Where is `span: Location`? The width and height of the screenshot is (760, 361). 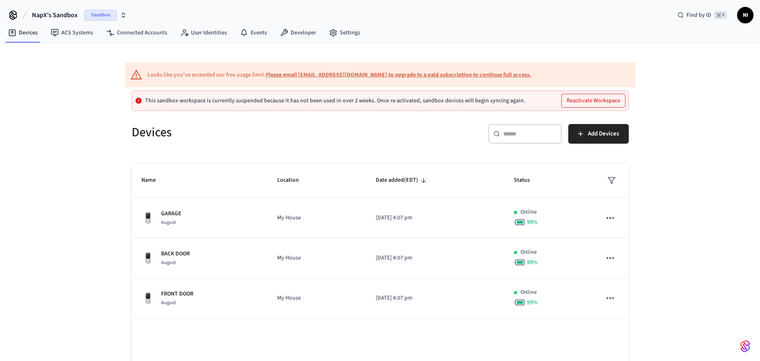
span: Location is located at coordinates (293, 180).